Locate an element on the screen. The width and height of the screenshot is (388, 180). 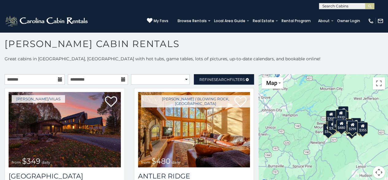
div: $380 is located at coordinates (348, 124).